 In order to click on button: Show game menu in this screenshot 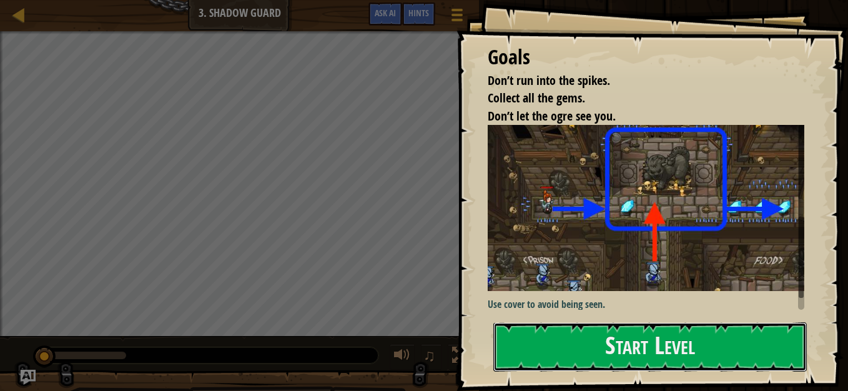, I will do `click(457, 17)`.